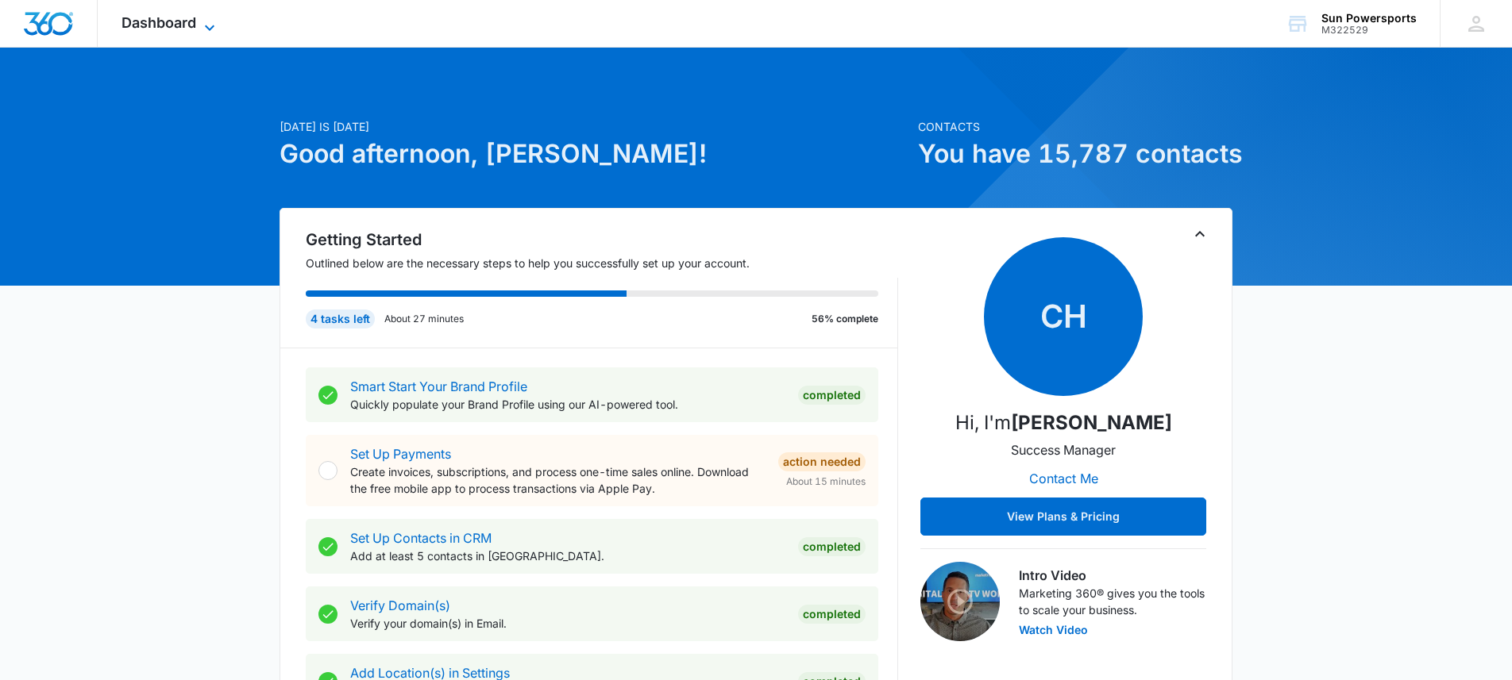  Describe the element at coordinates (1063, 423) in the screenshot. I see `p: Hi, I'm` at that location.